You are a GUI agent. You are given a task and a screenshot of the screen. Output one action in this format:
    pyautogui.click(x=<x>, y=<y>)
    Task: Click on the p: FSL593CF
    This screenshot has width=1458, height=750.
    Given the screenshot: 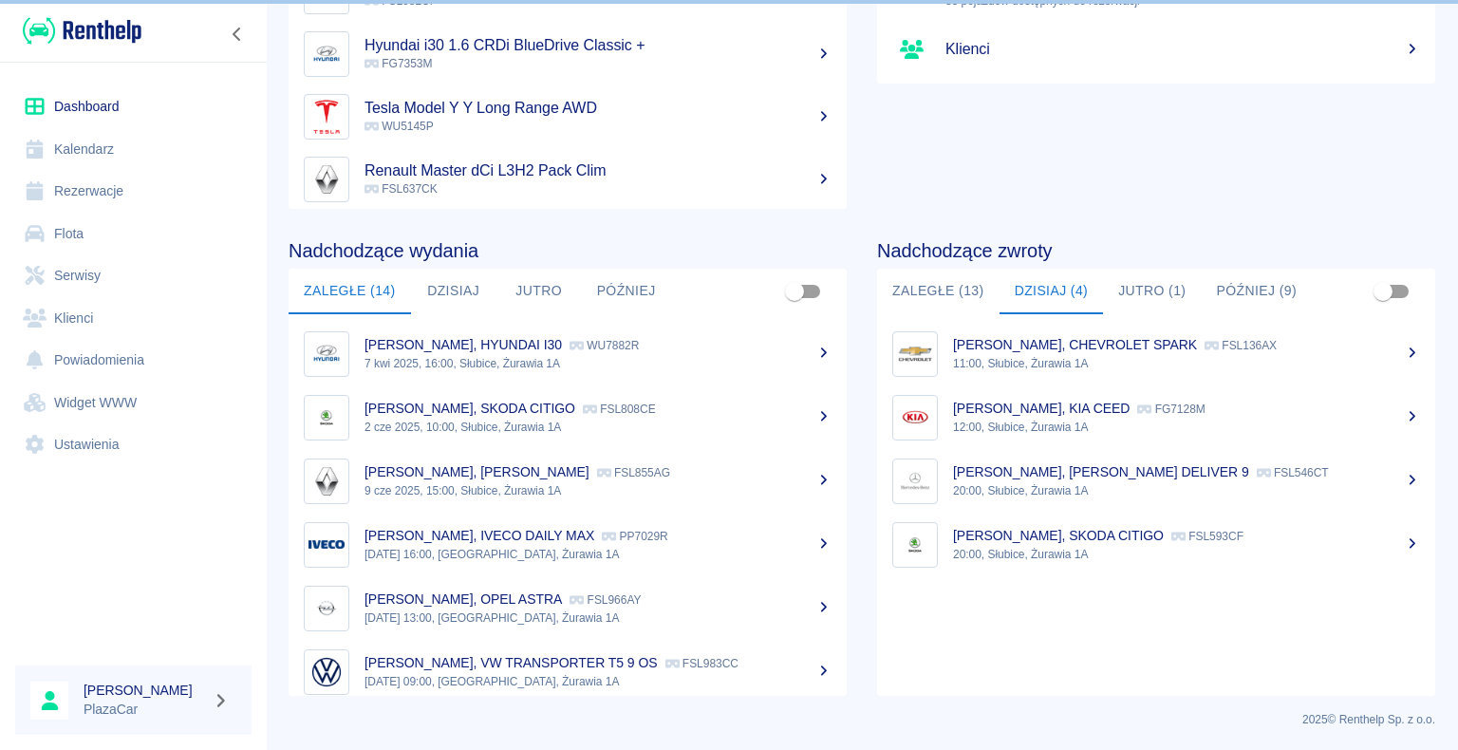 What is the action you would take?
    pyautogui.click(x=1207, y=536)
    